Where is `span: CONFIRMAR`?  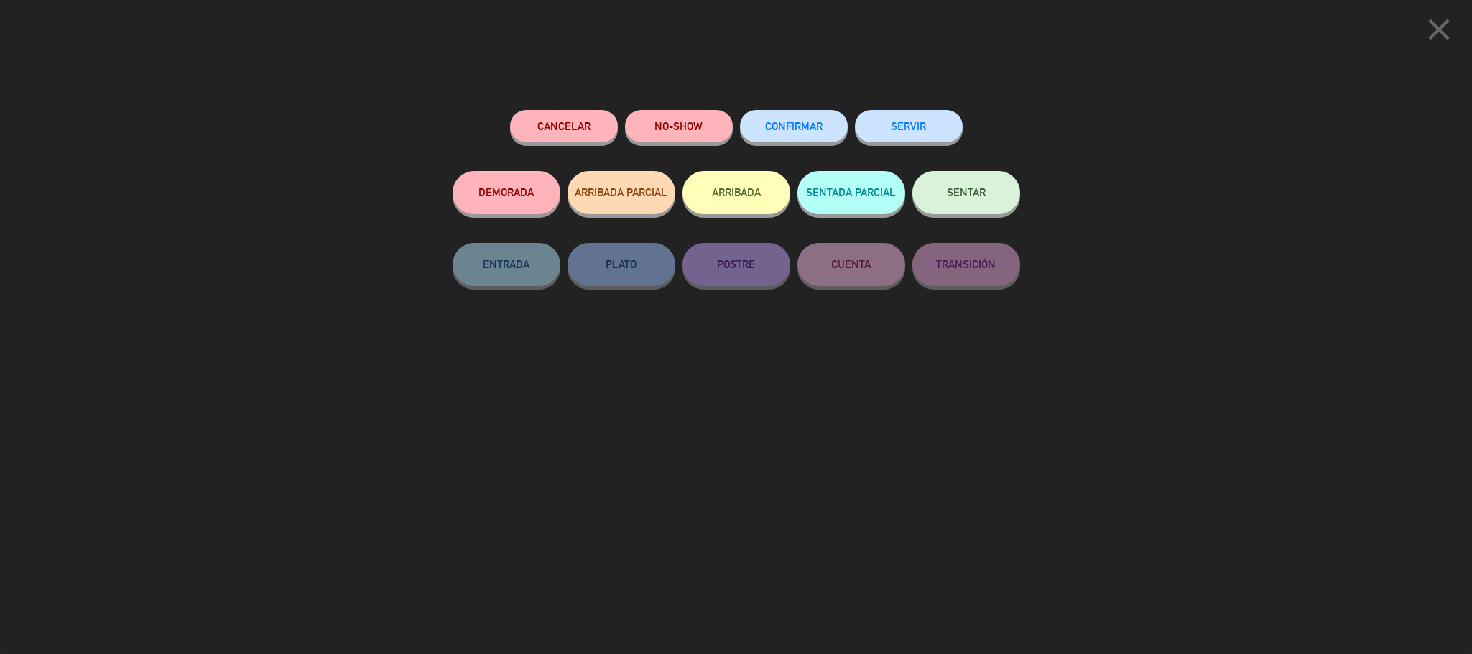
span: CONFIRMAR is located at coordinates (794, 126).